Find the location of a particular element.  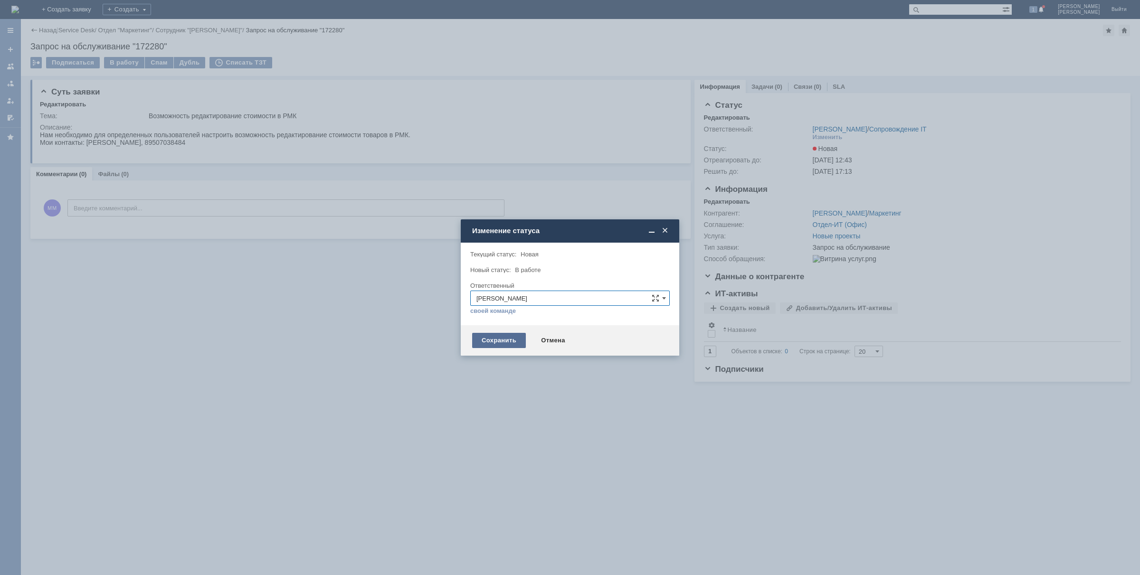

span: Свернуть (Ctrl + M) is located at coordinates (652, 231).